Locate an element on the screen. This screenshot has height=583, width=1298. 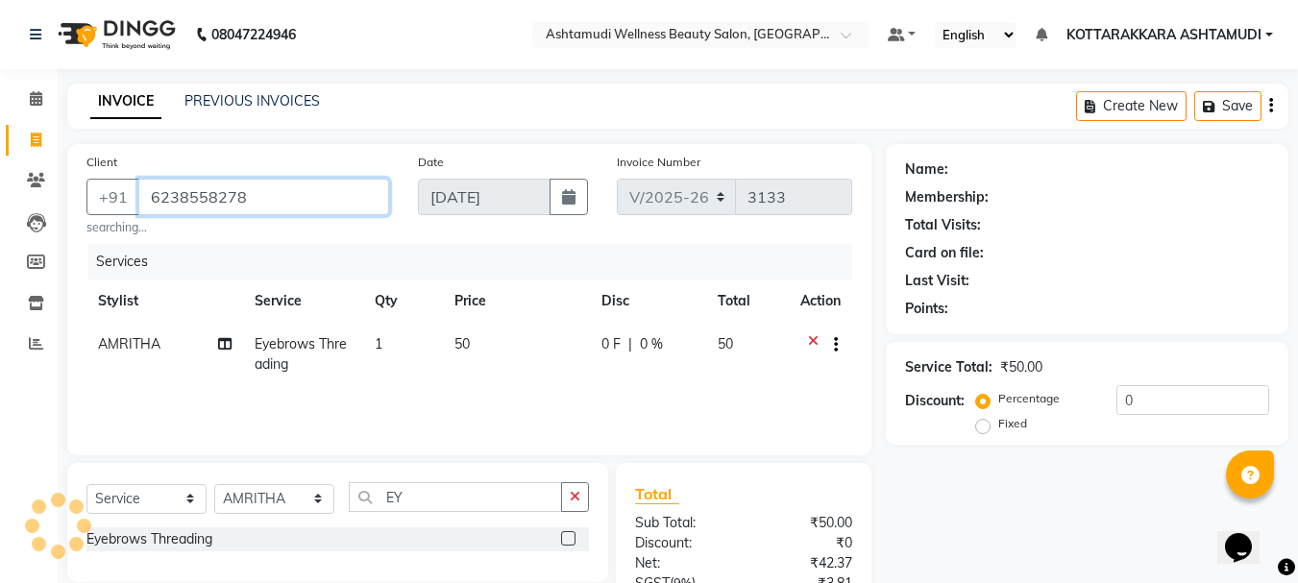
small: searching... is located at coordinates (237, 228).